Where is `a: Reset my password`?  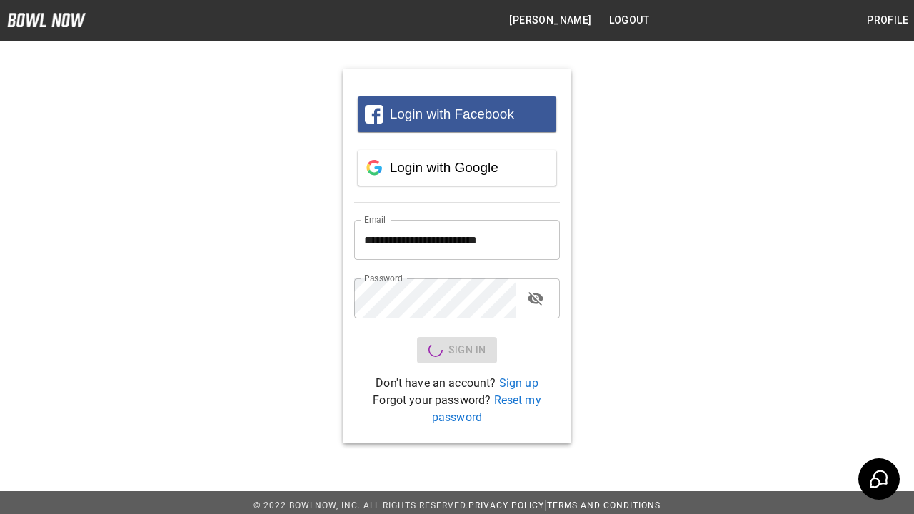
a: Reset my password is located at coordinates (487, 409).